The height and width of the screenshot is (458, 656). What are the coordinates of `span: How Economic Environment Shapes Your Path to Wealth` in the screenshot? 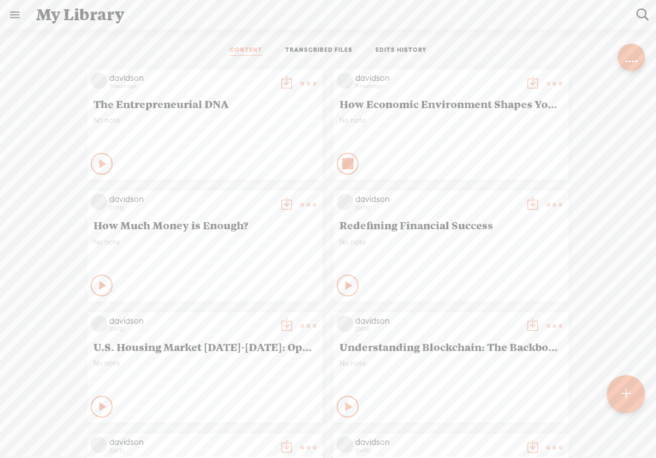 It's located at (451, 104).